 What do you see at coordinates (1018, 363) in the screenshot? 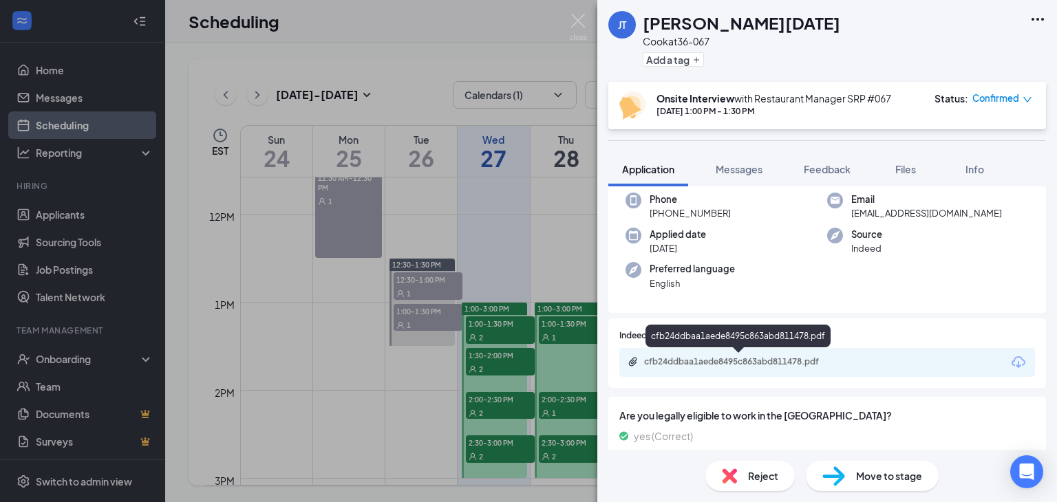
I see `svg: Download` at bounding box center [1018, 363].